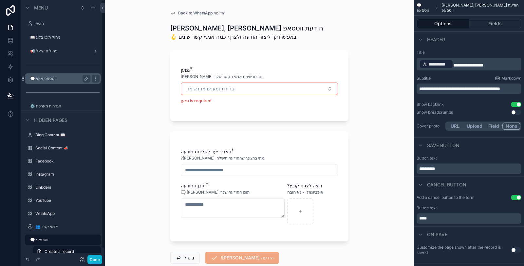 The image size is (524, 266). Describe the element at coordinates (68, 214) in the screenshot. I see `a: WhatsApp` at that location.